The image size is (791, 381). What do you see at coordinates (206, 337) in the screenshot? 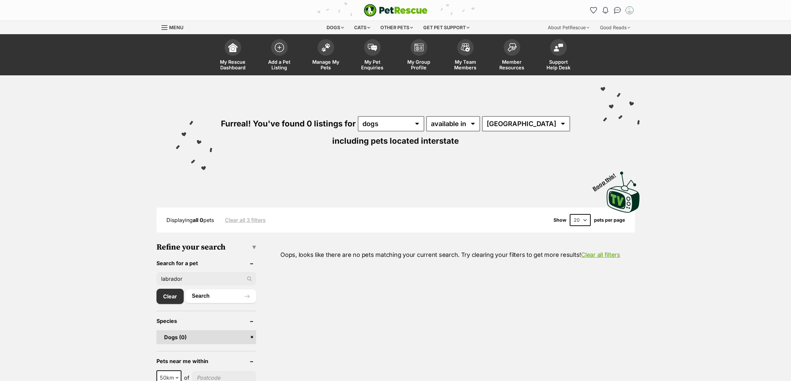
I see `a: Dogs (0)` at bounding box center [206, 337].